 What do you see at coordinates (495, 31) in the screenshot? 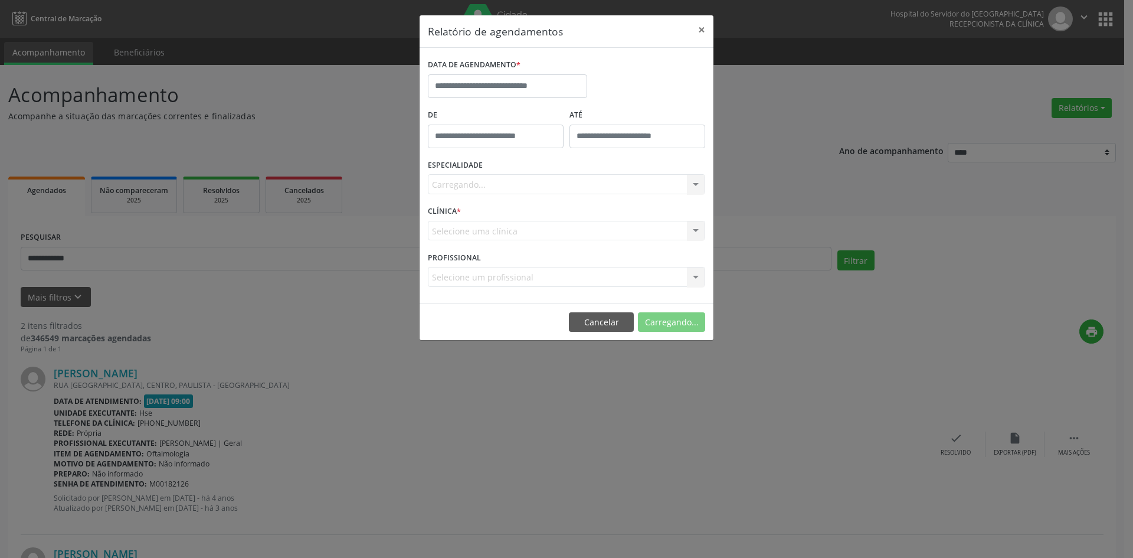
I see `h5: Relatório de agendamentos` at bounding box center [495, 31].